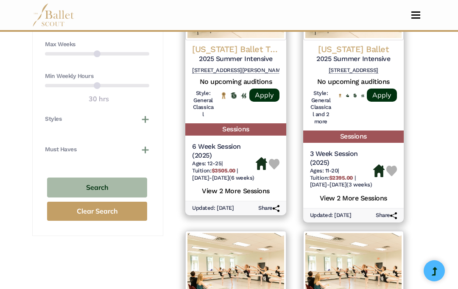 This screenshot has height=289, width=458. Describe the element at coordinates (97, 188) in the screenshot. I see `button: Search` at that location.